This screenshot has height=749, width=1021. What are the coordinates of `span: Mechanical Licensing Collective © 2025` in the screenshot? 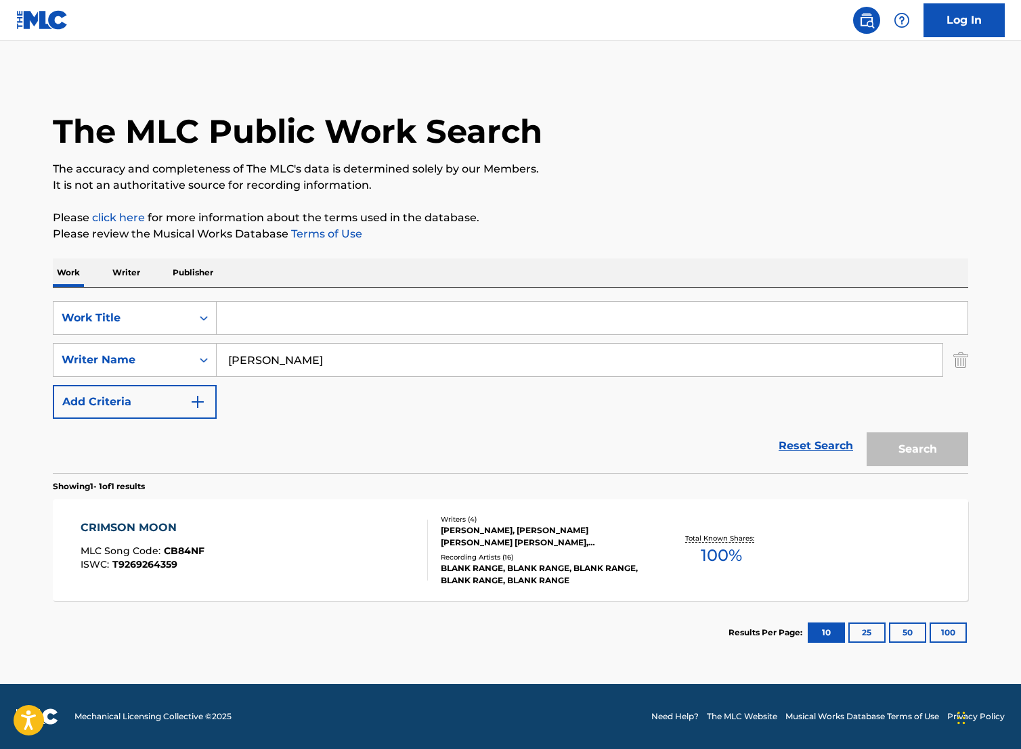 It's located at (153, 717).